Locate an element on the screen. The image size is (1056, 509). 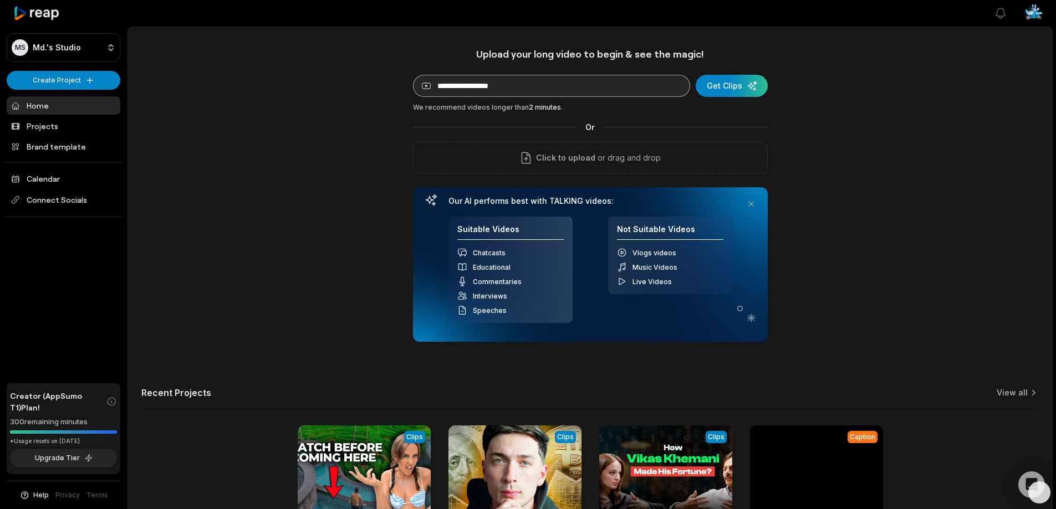
div: We recommend videos longer than . is located at coordinates (590, 107).